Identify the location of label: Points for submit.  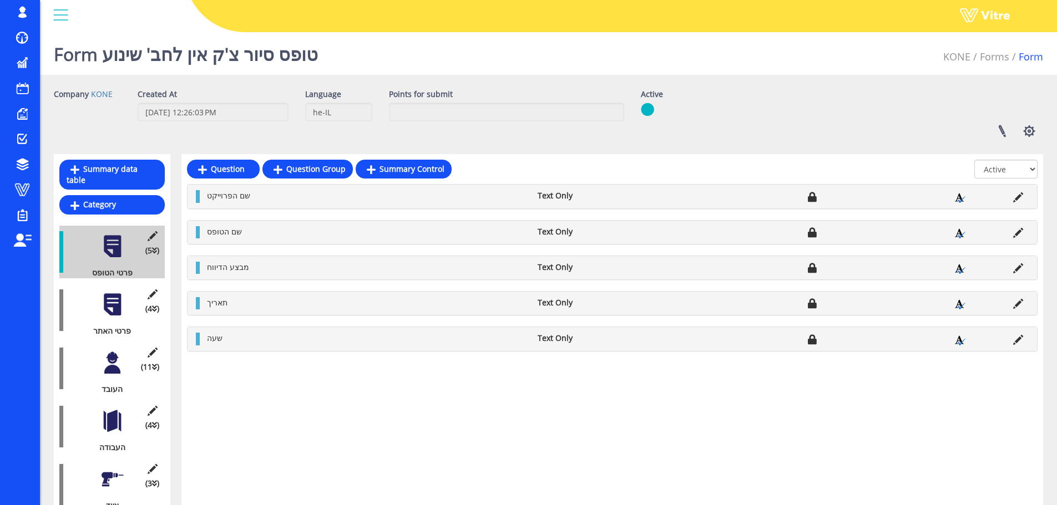
(420, 94).